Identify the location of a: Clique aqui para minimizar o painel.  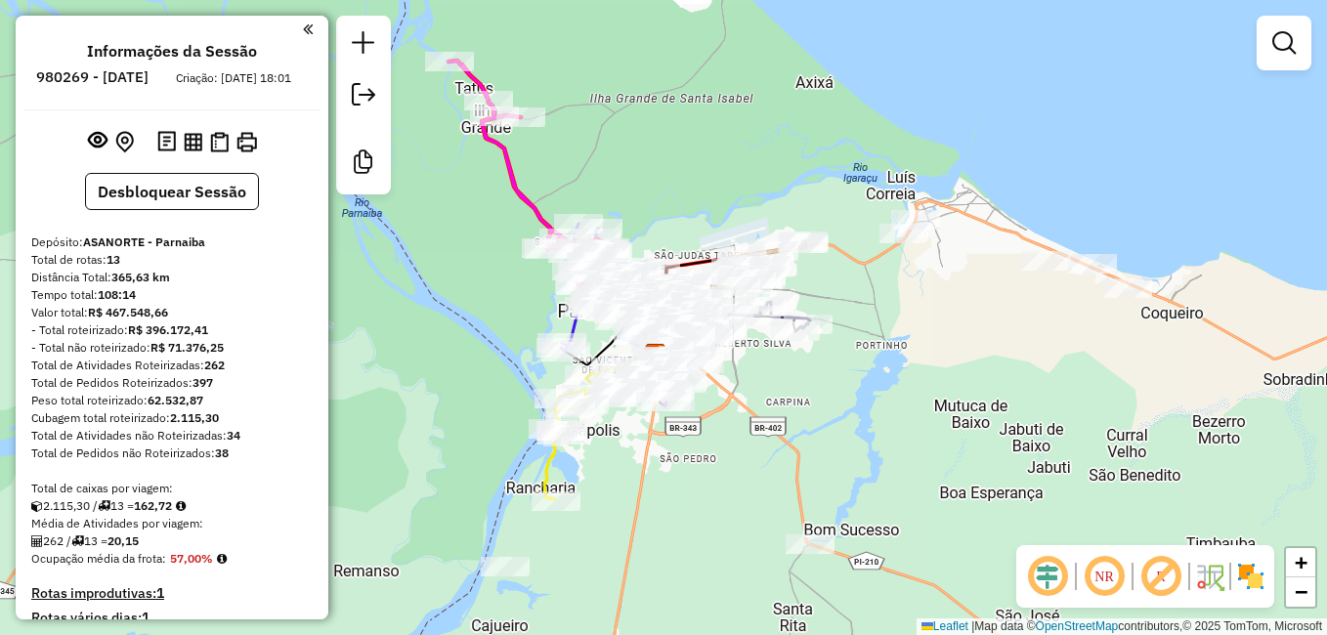
(308, 28).